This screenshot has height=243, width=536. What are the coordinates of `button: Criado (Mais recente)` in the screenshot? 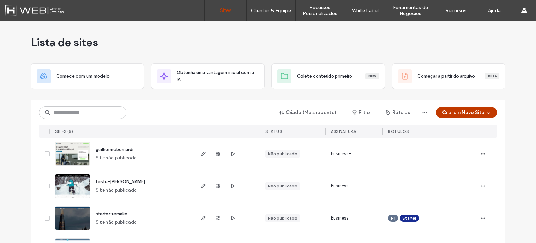 It's located at (308, 112).